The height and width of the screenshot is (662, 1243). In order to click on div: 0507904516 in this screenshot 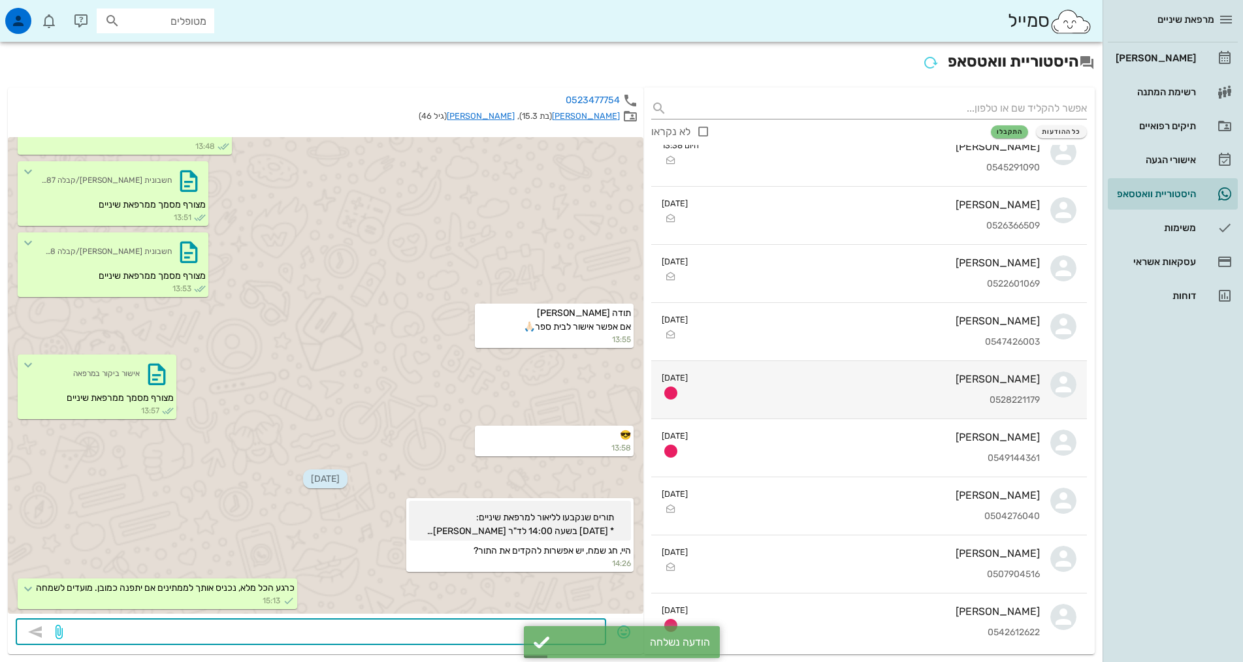, I will do `click(869, 575)`.